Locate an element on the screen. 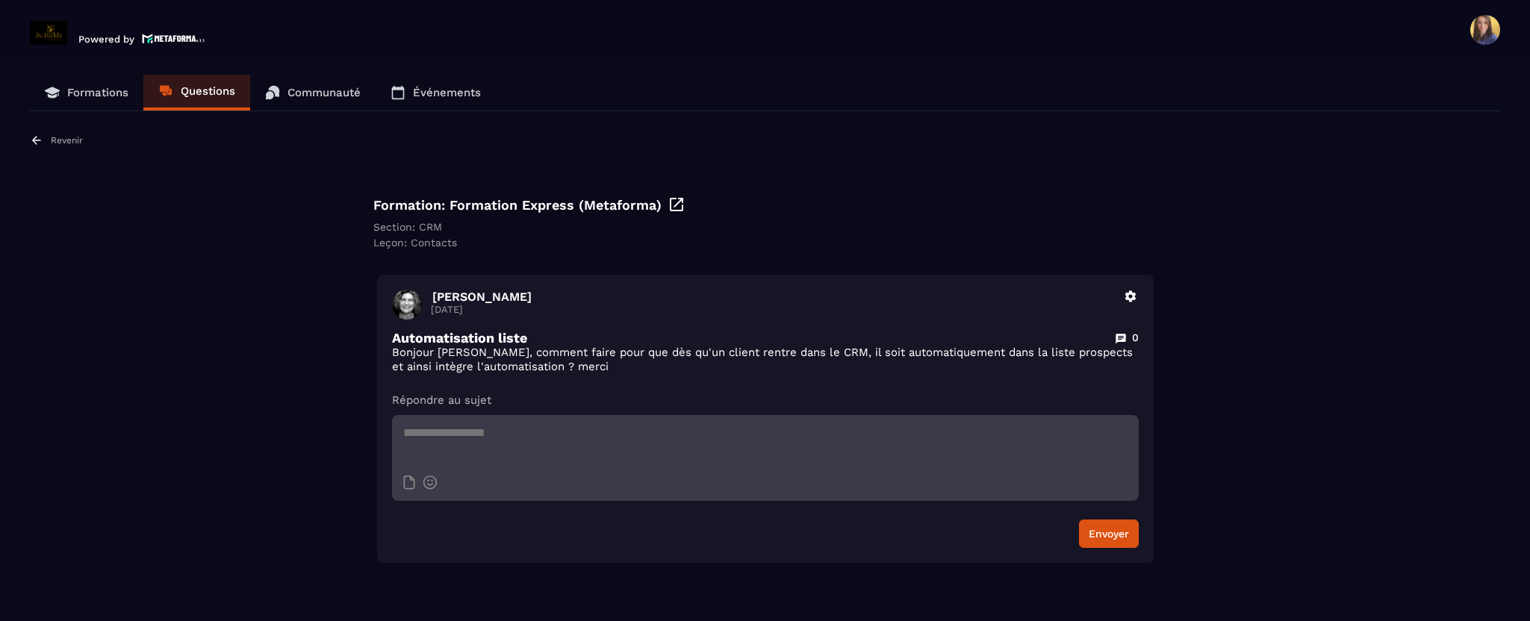  p: Automatisation liste is located at coordinates (459, 338).